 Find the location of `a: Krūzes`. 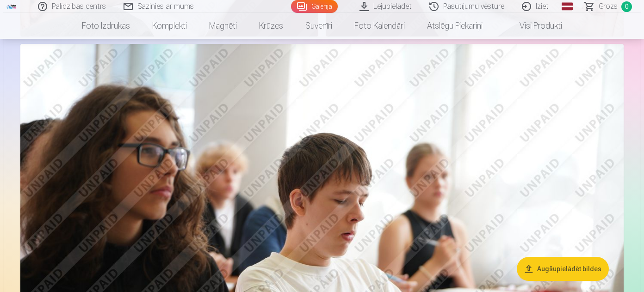

a: Krūzes is located at coordinates (271, 26).